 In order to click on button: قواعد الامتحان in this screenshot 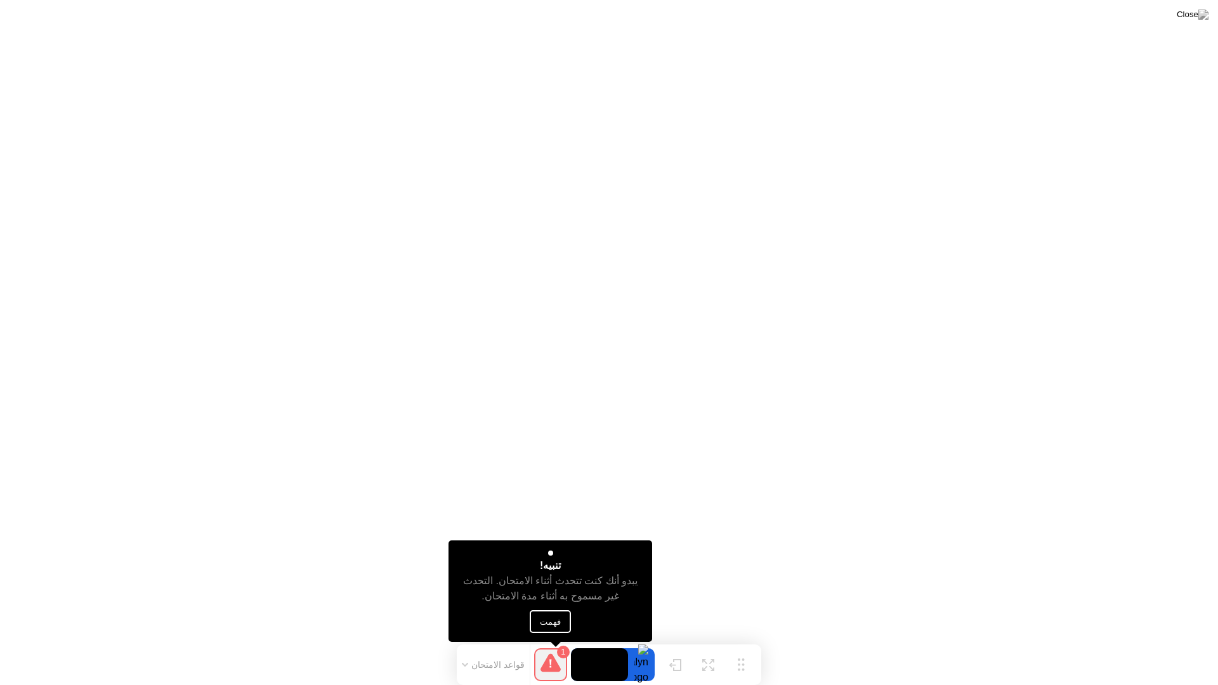, I will do `click(494, 665)`.